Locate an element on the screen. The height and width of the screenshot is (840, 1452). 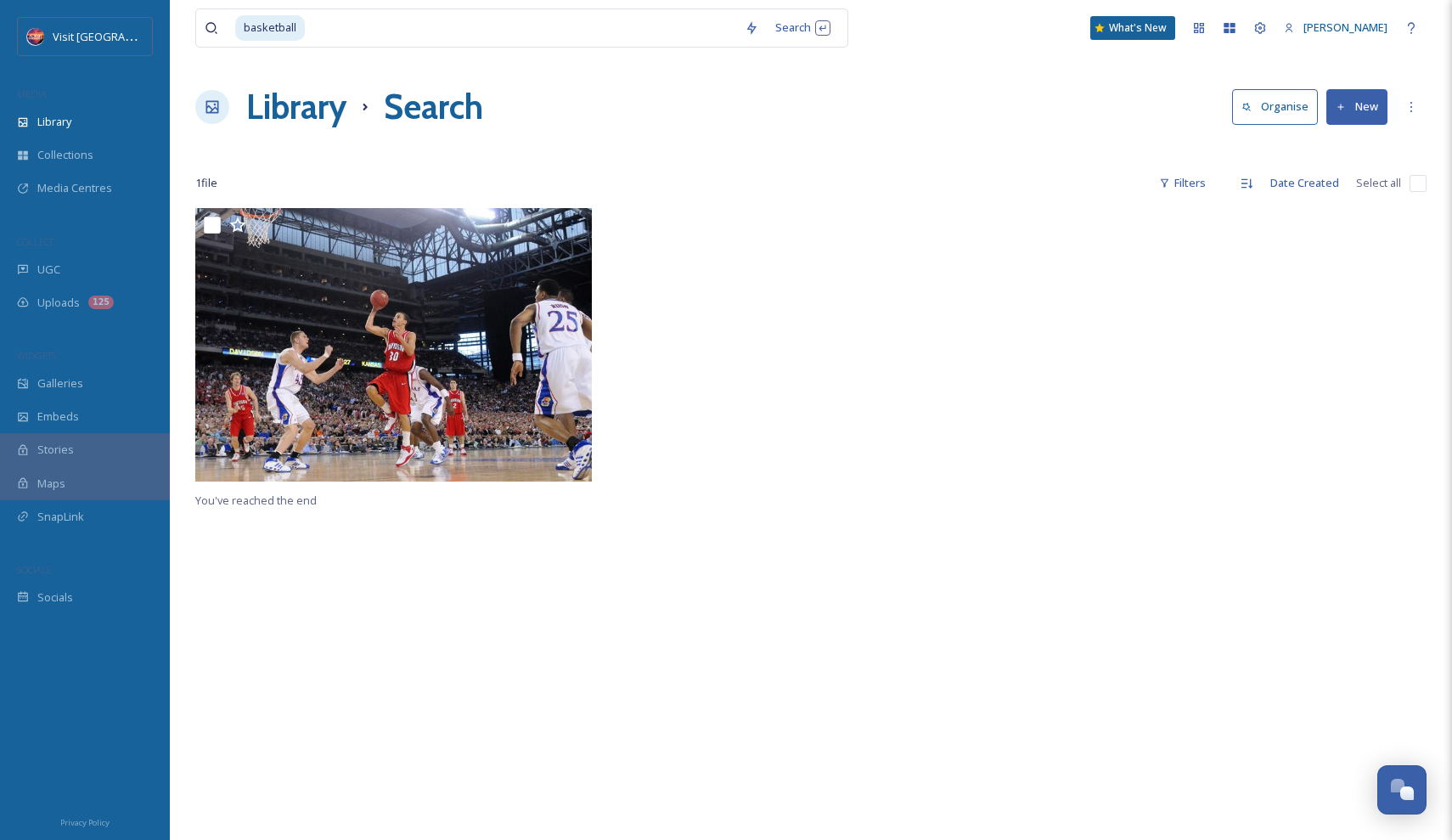
div: Date Created is located at coordinates (1304, 183).